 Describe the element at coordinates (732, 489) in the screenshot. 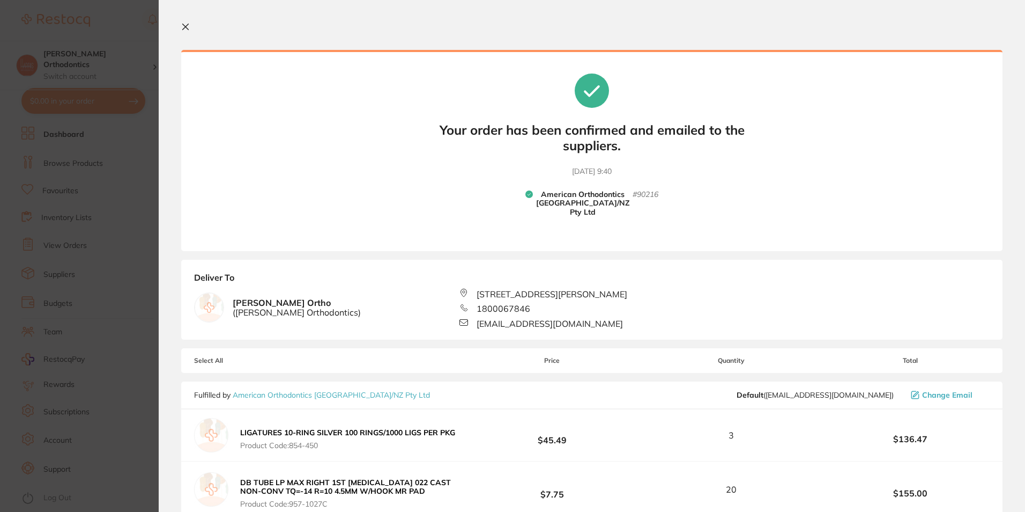

I see `span: 20` at that location.